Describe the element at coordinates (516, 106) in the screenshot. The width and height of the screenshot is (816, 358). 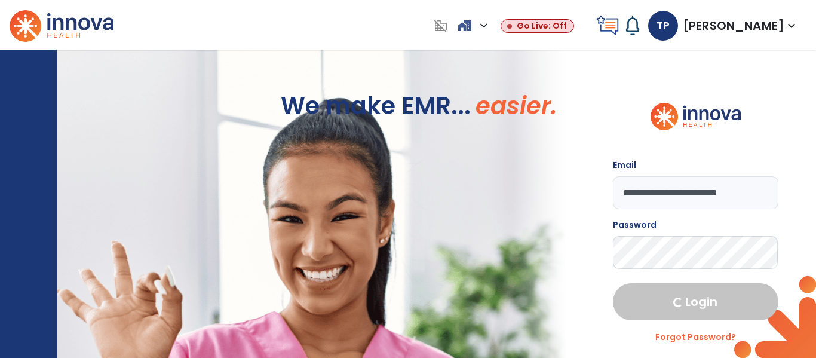
I see `span: easier.` at that location.